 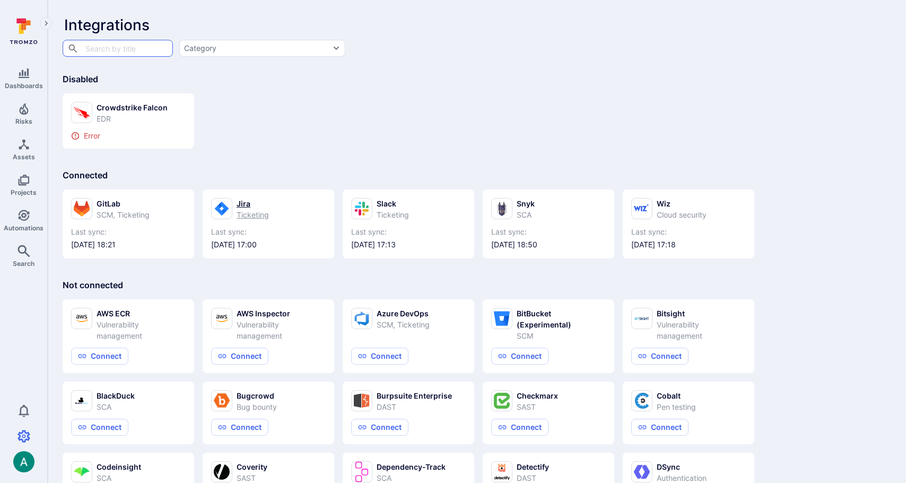 I want to click on span: Not connected, so click(x=93, y=285).